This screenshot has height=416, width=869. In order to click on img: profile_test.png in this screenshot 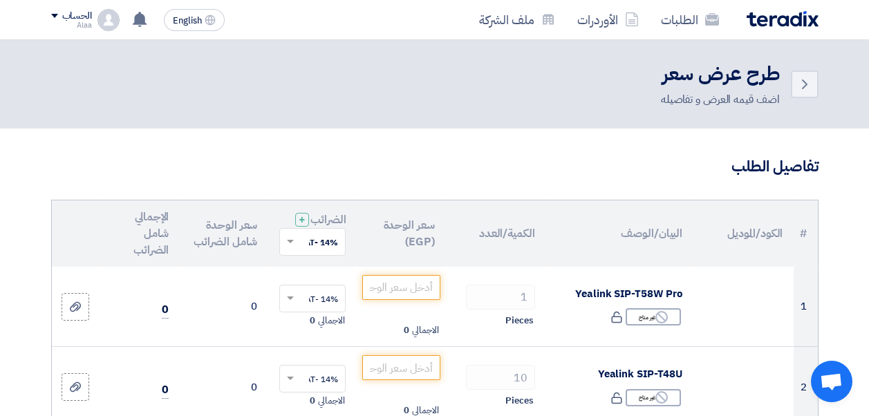, I will do `click(109, 20)`.